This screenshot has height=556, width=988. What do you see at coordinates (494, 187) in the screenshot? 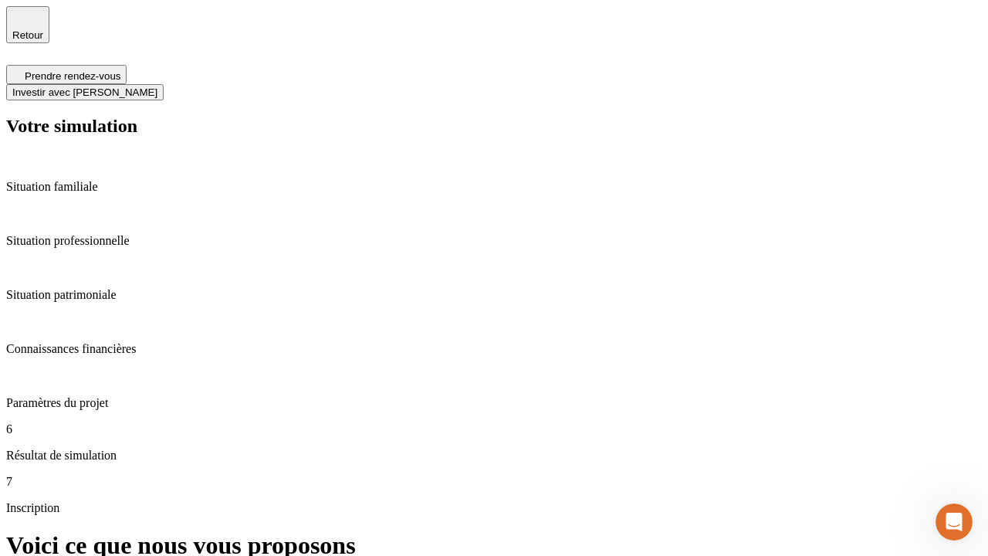
I see `p: Situation familiale` at bounding box center [494, 187].